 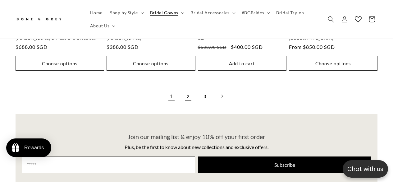 I want to click on summary: #BGBrides, so click(x=255, y=13).